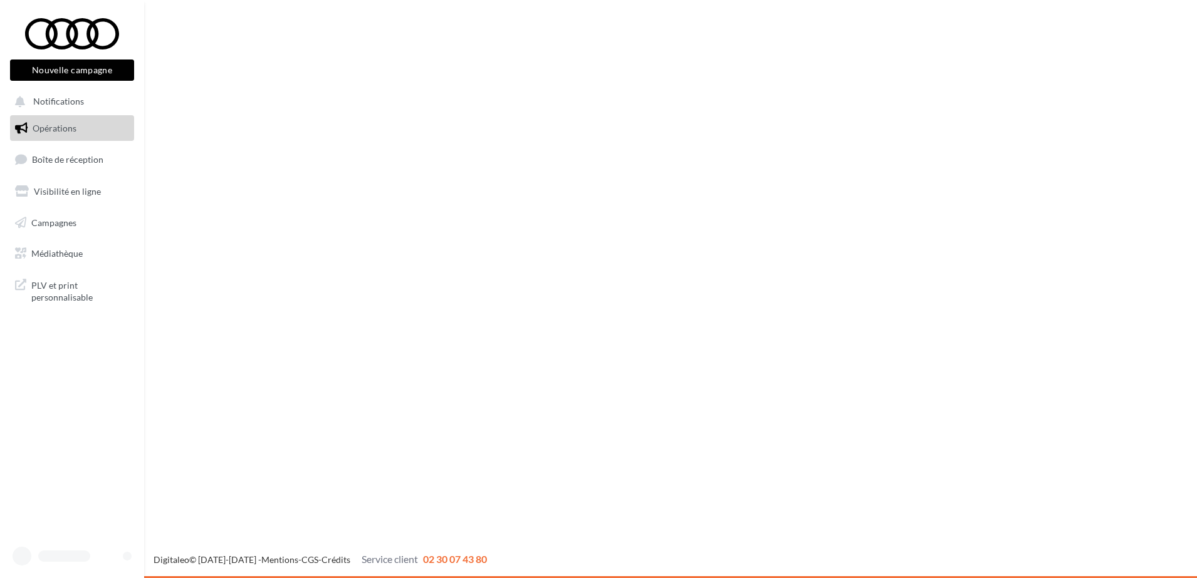 Image resolution: width=1197 pixels, height=578 pixels. What do you see at coordinates (72, 223) in the screenshot?
I see `a: Campagnes` at bounding box center [72, 223].